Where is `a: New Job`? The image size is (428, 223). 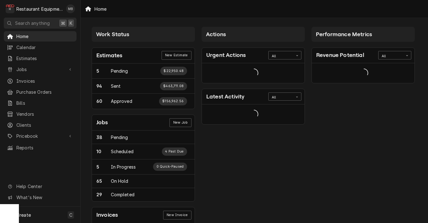 a: New Job is located at coordinates (180, 123).